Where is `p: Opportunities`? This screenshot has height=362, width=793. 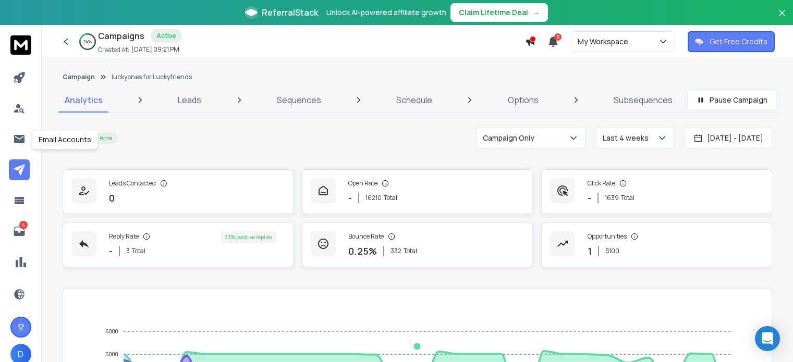
p: Opportunities is located at coordinates (607, 237).